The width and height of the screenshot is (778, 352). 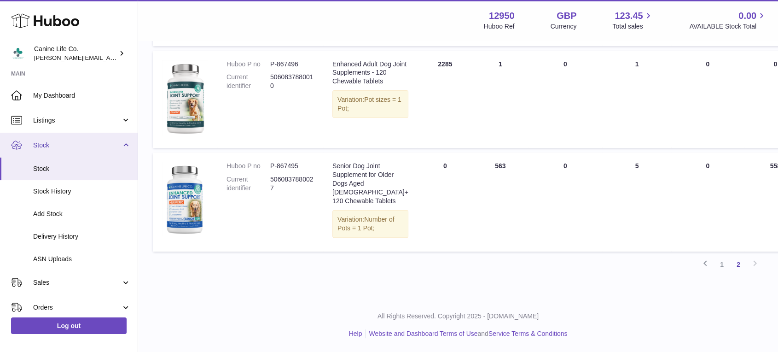 What do you see at coordinates (82, 95) in the screenshot?
I see `span: My Dashboard` at bounding box center [82, 95].